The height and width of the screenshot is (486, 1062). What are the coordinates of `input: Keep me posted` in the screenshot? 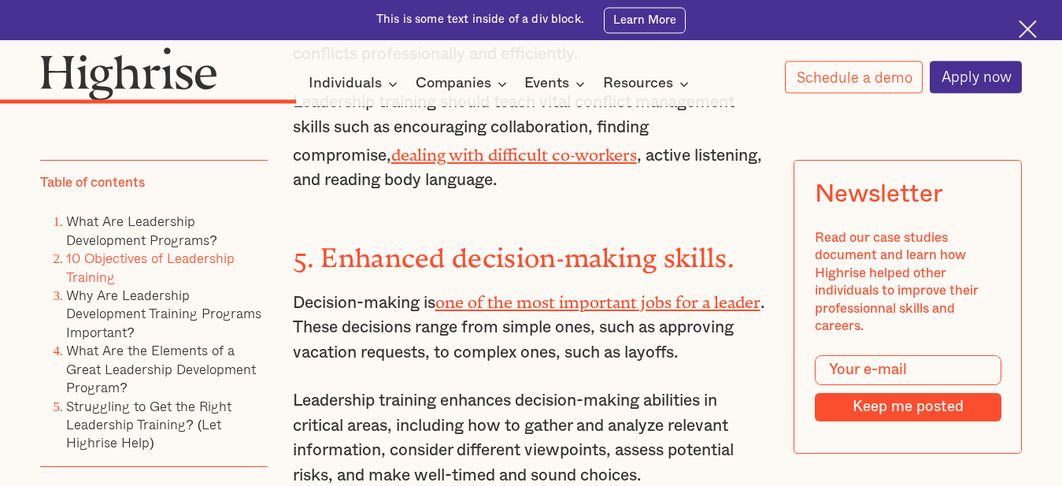 It's located at (907, 406).